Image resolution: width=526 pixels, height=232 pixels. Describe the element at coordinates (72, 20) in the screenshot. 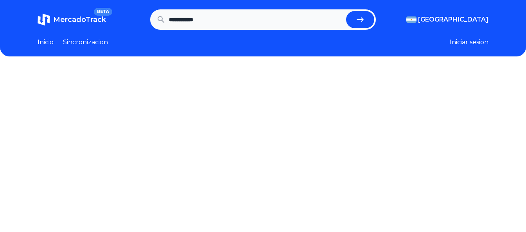

I see `a: MercadoTrackBETA` at that location.